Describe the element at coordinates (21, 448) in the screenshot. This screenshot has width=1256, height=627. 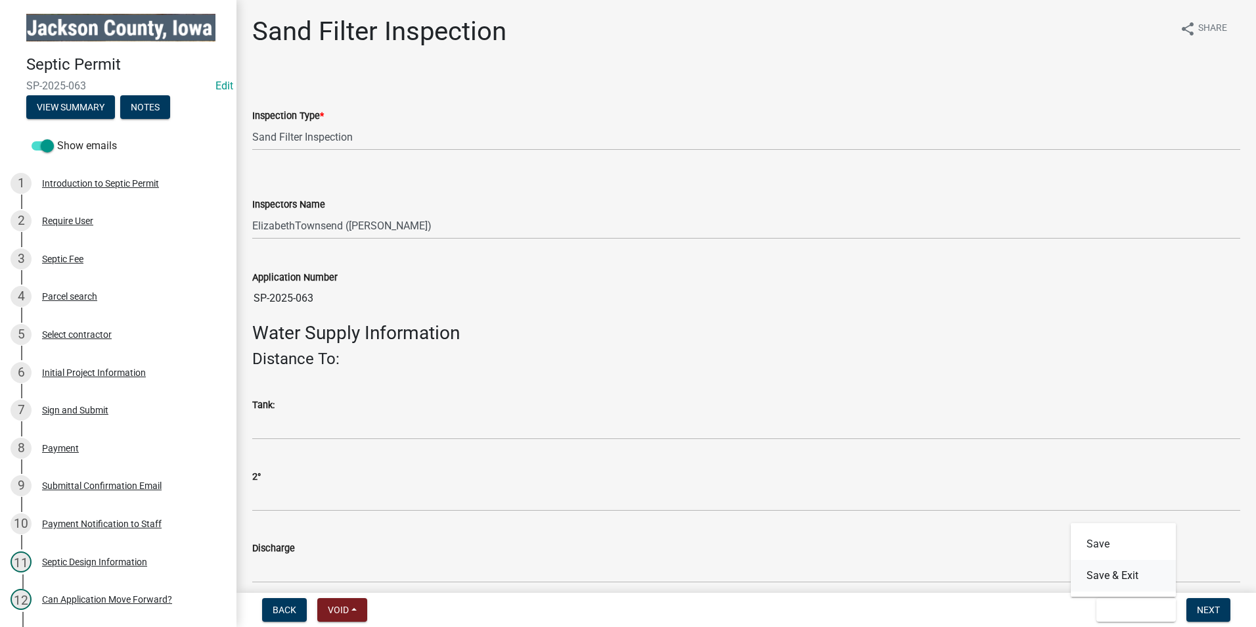
I see `div: 8` at that location.